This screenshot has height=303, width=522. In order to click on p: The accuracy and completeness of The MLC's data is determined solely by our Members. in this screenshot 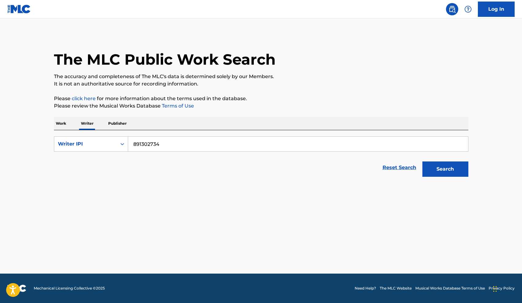, I will do `click(261, 77)`.